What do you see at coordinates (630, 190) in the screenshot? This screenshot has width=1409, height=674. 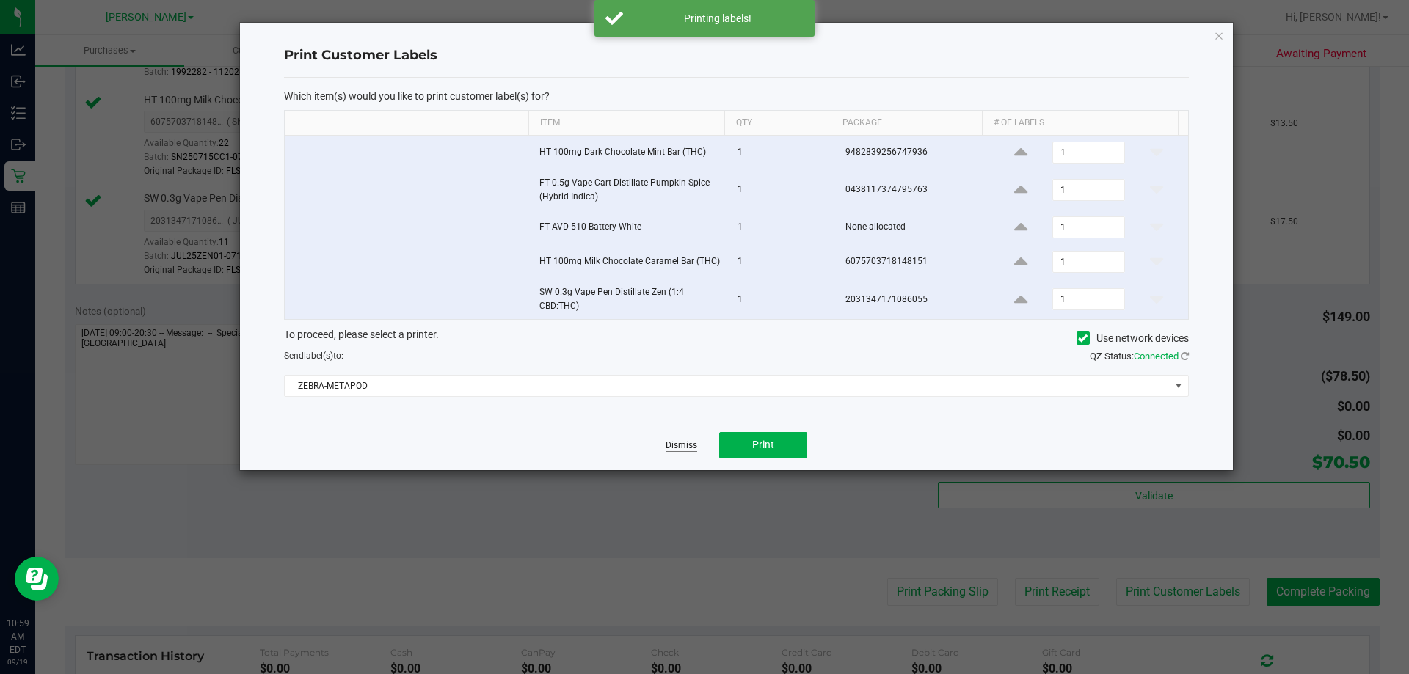 I see `td: FT 0.5g Vape Cart Distillate Pumpkin Spice (Hybrid-Indica)` at bounding box center [630, 190].